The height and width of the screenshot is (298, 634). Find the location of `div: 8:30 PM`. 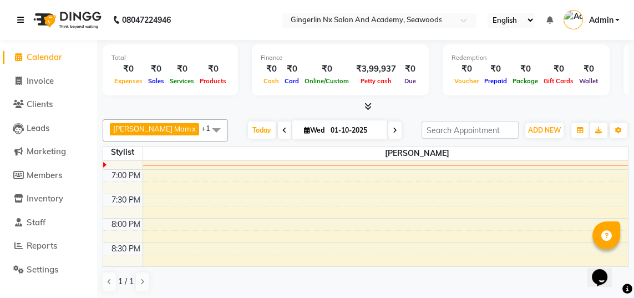

div: 8:30 PM is located at coordinates (126, 248).